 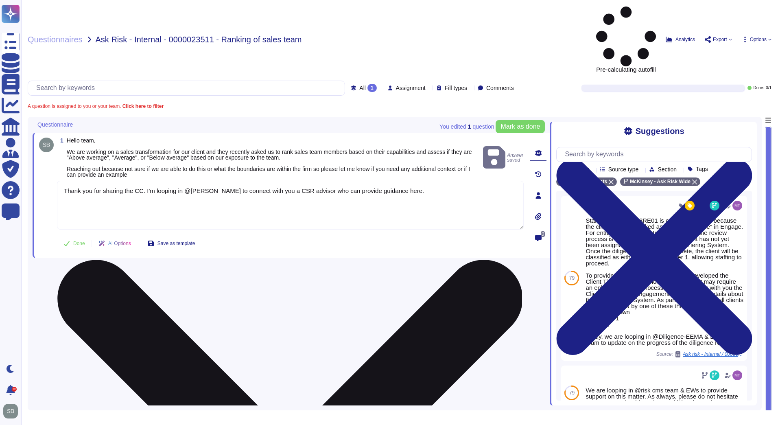 What do you see at coordinates (467, 127) in the screenshot?
I see `span: You edited question` at bounding box center [467, 127].